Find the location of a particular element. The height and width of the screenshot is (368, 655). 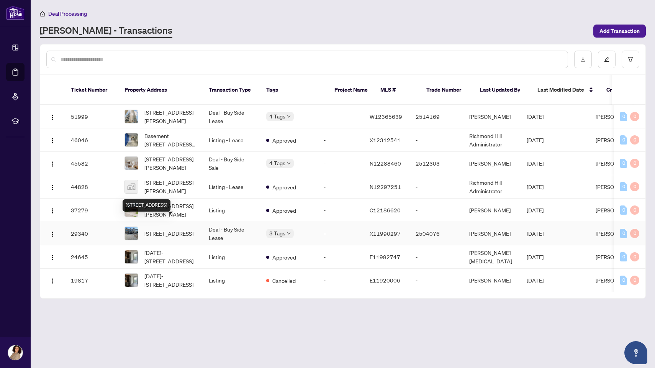

td: 29340 is located at coordinates (91, 233).